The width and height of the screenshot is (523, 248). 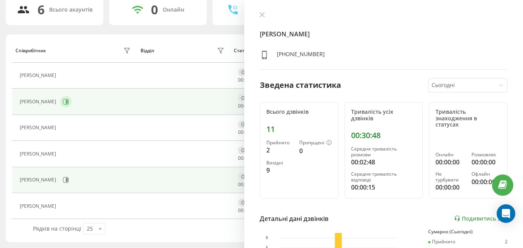 What do you see at coordinates (384, 177) in the screenshot?
I see `div: Середня тривалість відповіді` at bounding box center [384, 177].